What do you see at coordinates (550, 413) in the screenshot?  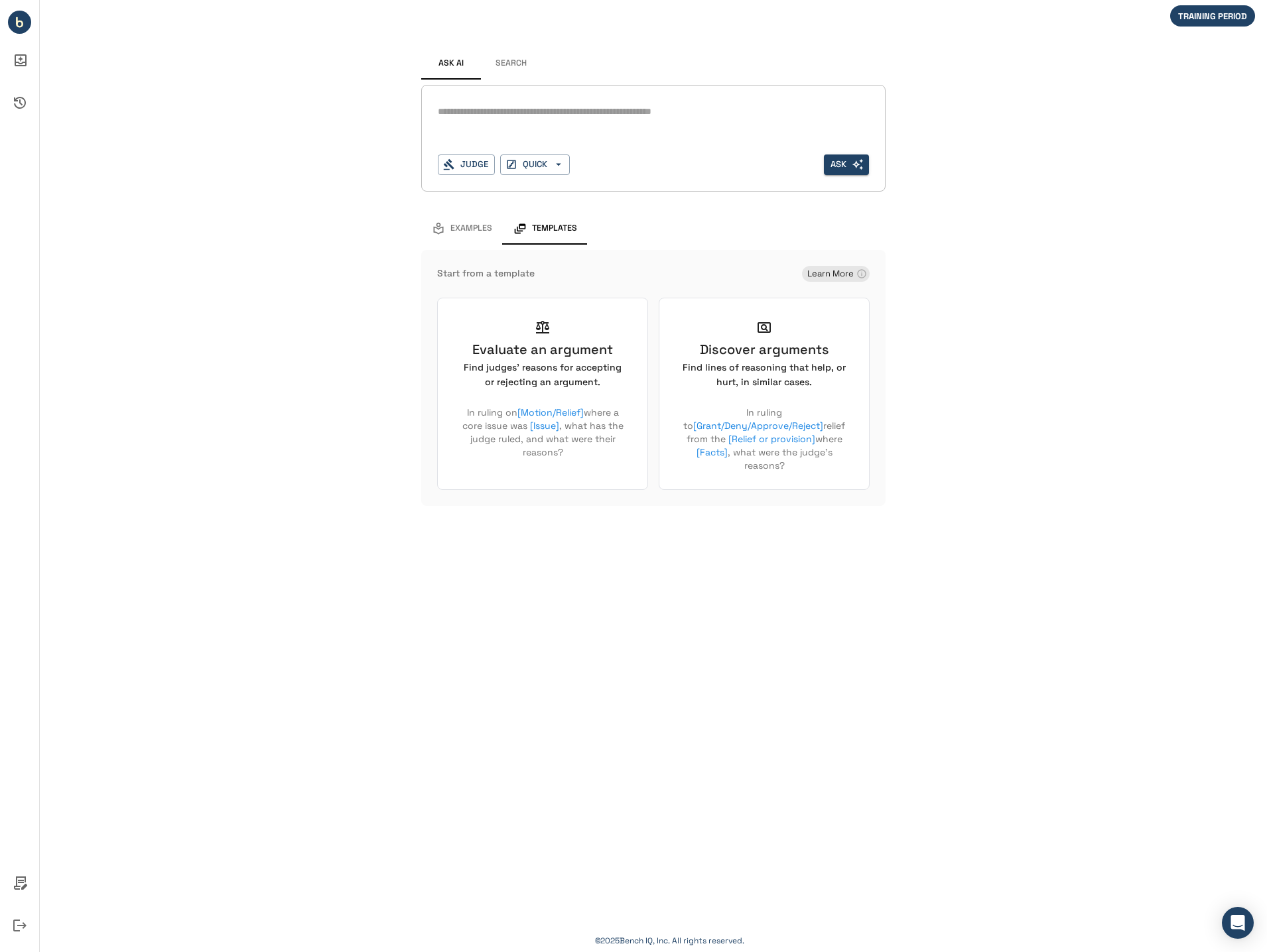 I see `span: [Motion/Relief]` at bounding box center [550, 413].